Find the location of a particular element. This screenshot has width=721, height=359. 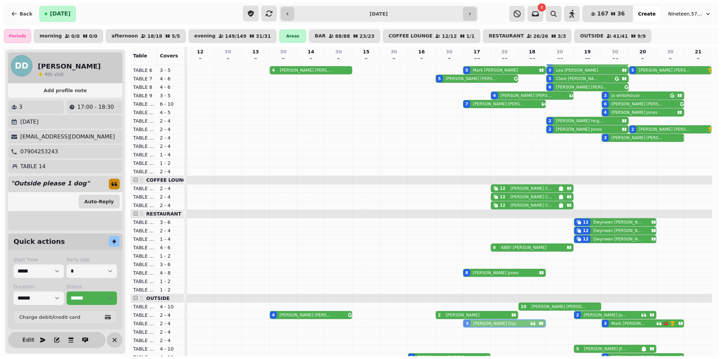

p: 20 is located at coordinates (642, 52).